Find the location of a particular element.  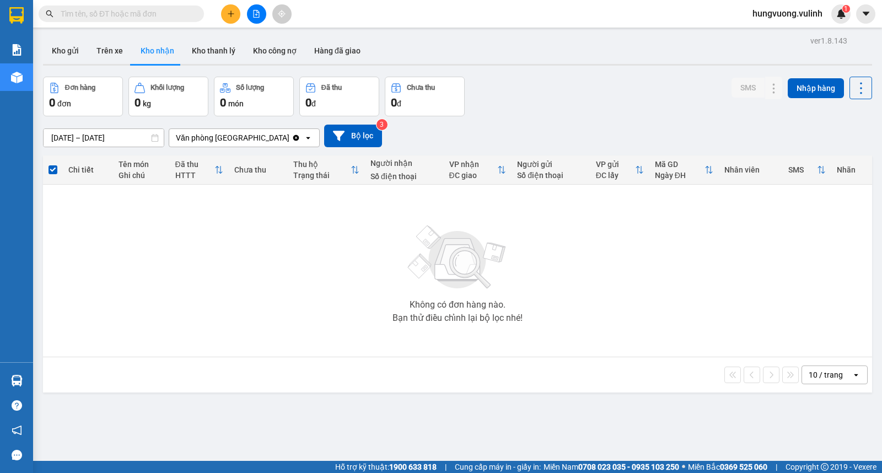

div: Thu hộ is located at coordinates (322, 164).